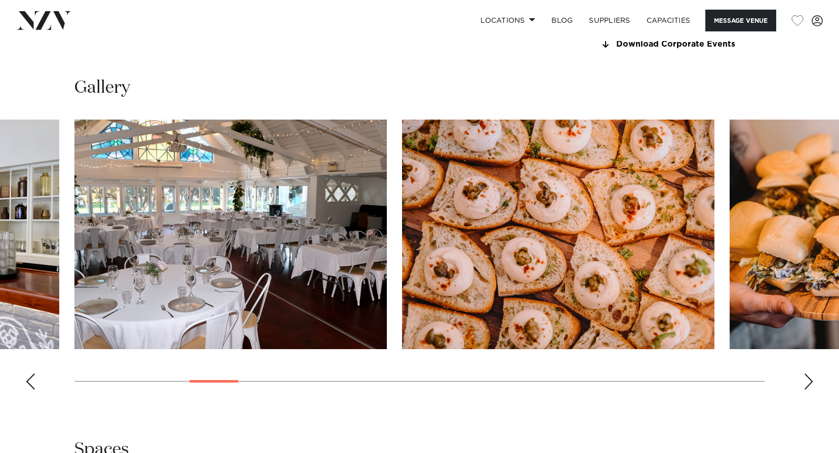  I want to click on swiper-slide: 6 / 30, so click(230, 234).